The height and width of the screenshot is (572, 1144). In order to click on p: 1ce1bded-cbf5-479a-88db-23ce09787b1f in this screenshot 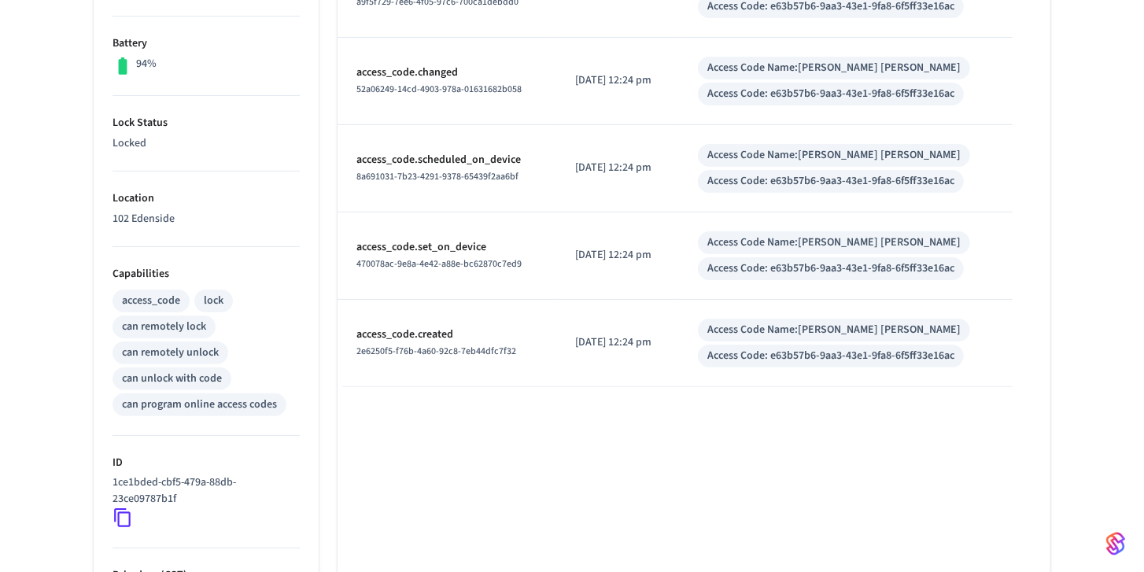, I will do `click(203, 491)`.